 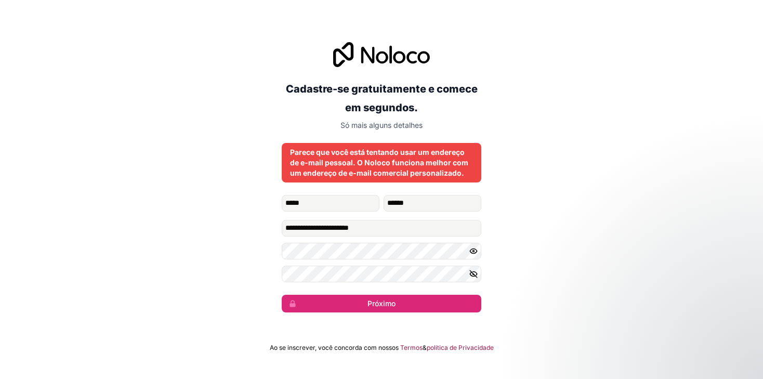 I want to click on input: Confirme sua senha, so click(x=381, y=274).